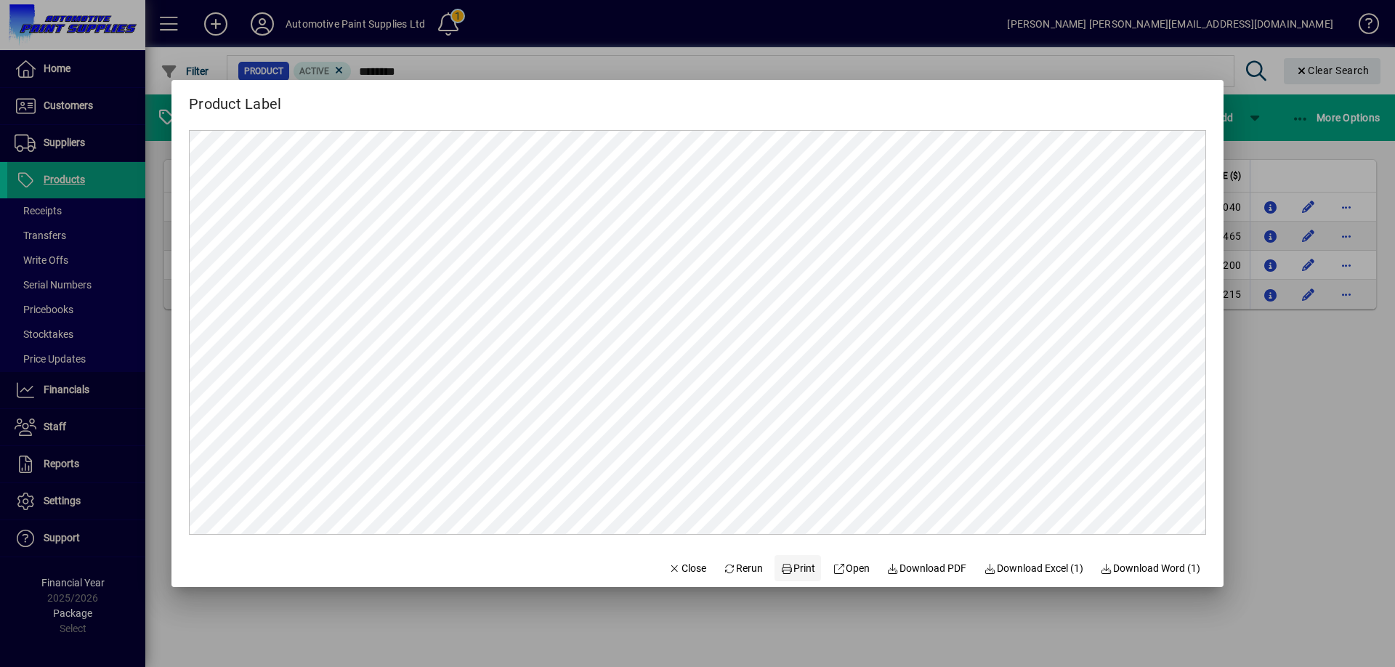 The image size is (1395, 667). Describe the element at coordinates (1151, 568) in the screenshot. I see `span: Download Word (1)` at that location.